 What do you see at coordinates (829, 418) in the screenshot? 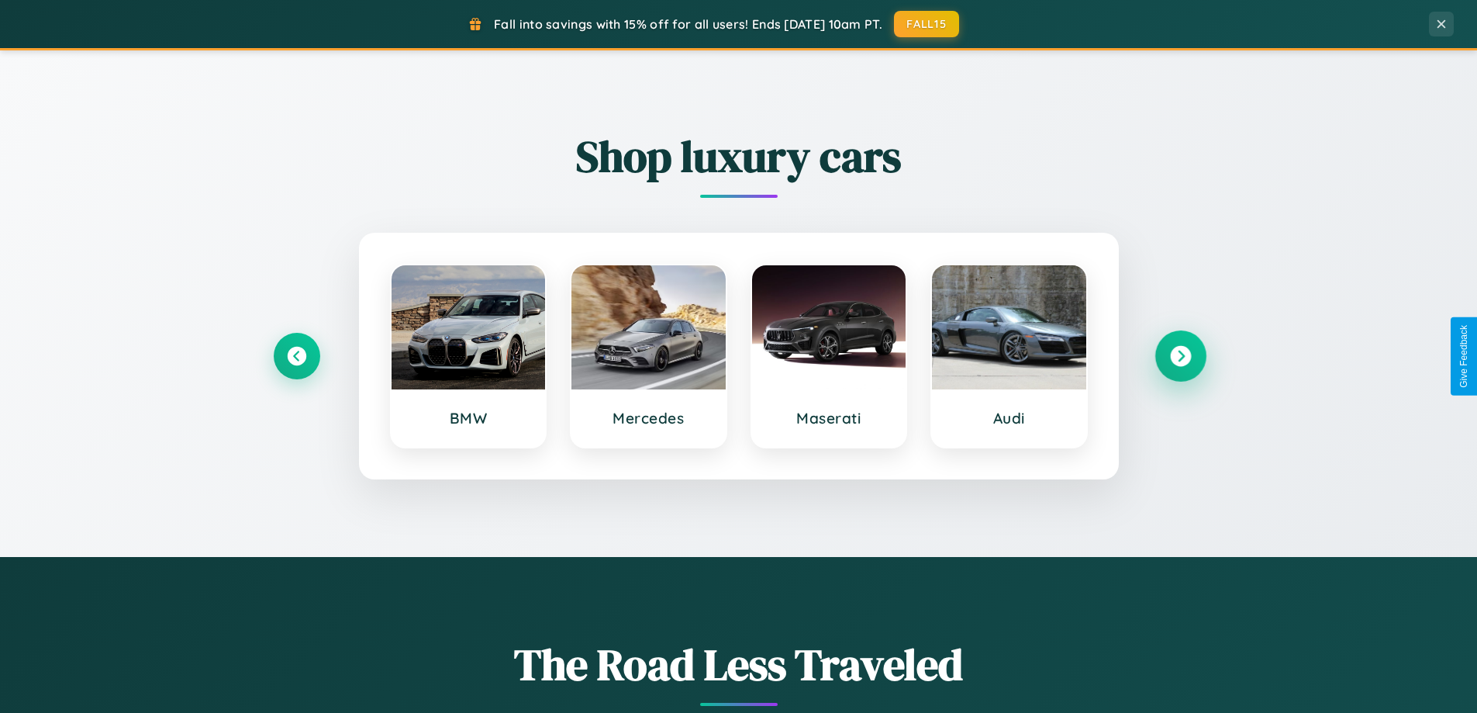
I see `h3: Maserati` at bounding box center [829, 418].